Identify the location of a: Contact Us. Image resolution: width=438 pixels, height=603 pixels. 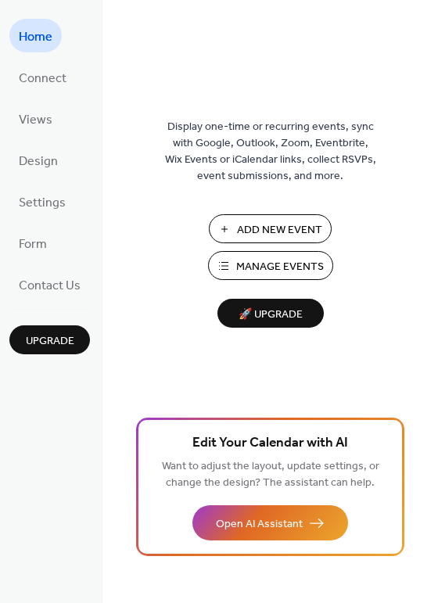
(49, 284).